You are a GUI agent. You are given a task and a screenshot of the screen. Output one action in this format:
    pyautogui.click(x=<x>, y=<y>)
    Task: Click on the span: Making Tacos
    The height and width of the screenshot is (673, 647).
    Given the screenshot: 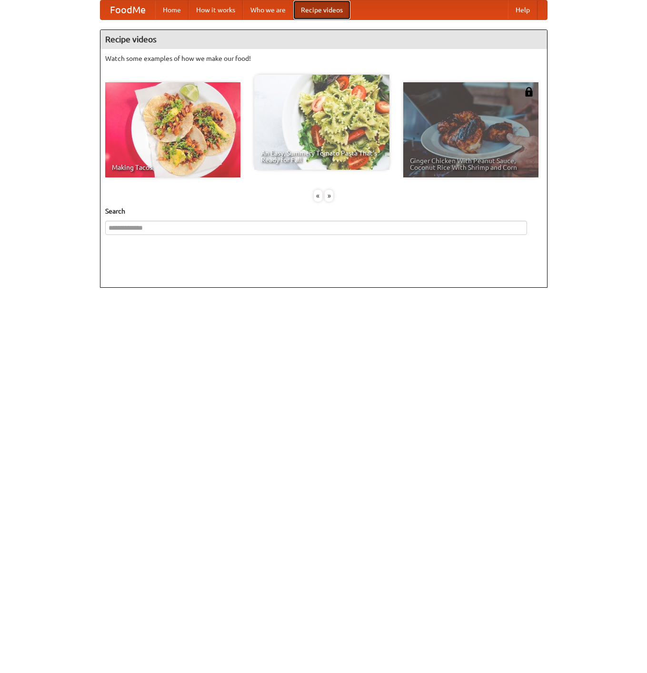 What is the action you would take?
    pyautogui.click(x=173, y=167)
    